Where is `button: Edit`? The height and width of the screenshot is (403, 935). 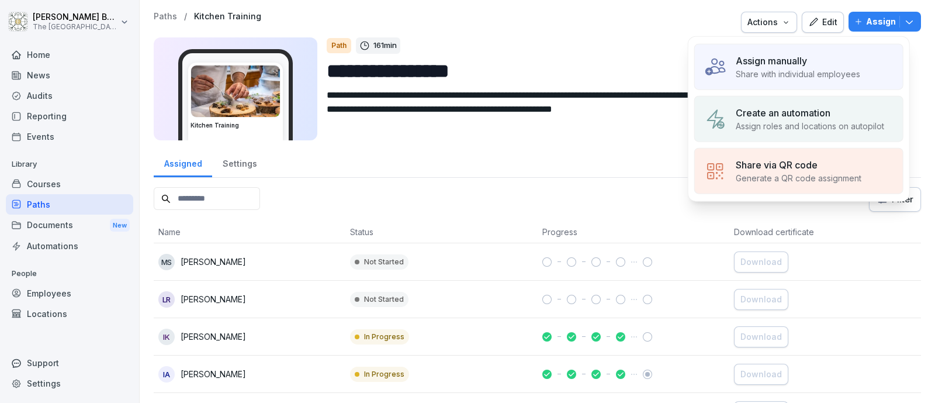
button: Edit is located at coordinates (823, 22).